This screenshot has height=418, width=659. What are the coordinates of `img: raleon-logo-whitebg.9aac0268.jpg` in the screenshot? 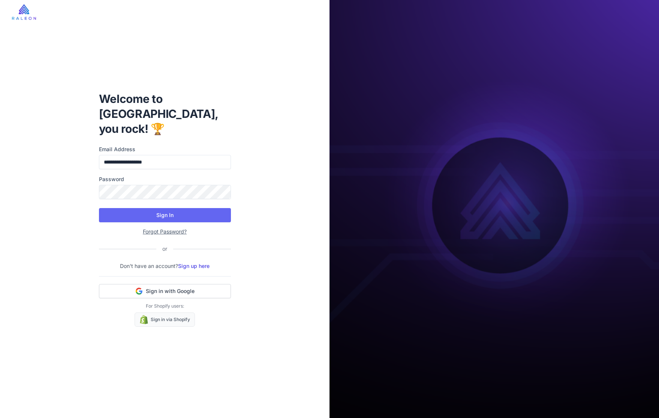 It's located at (24, 12).